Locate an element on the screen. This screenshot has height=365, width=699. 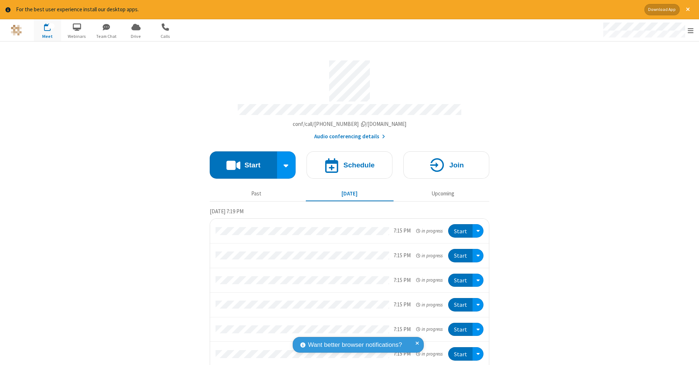
button: Join is located at coordinates (446, 165).